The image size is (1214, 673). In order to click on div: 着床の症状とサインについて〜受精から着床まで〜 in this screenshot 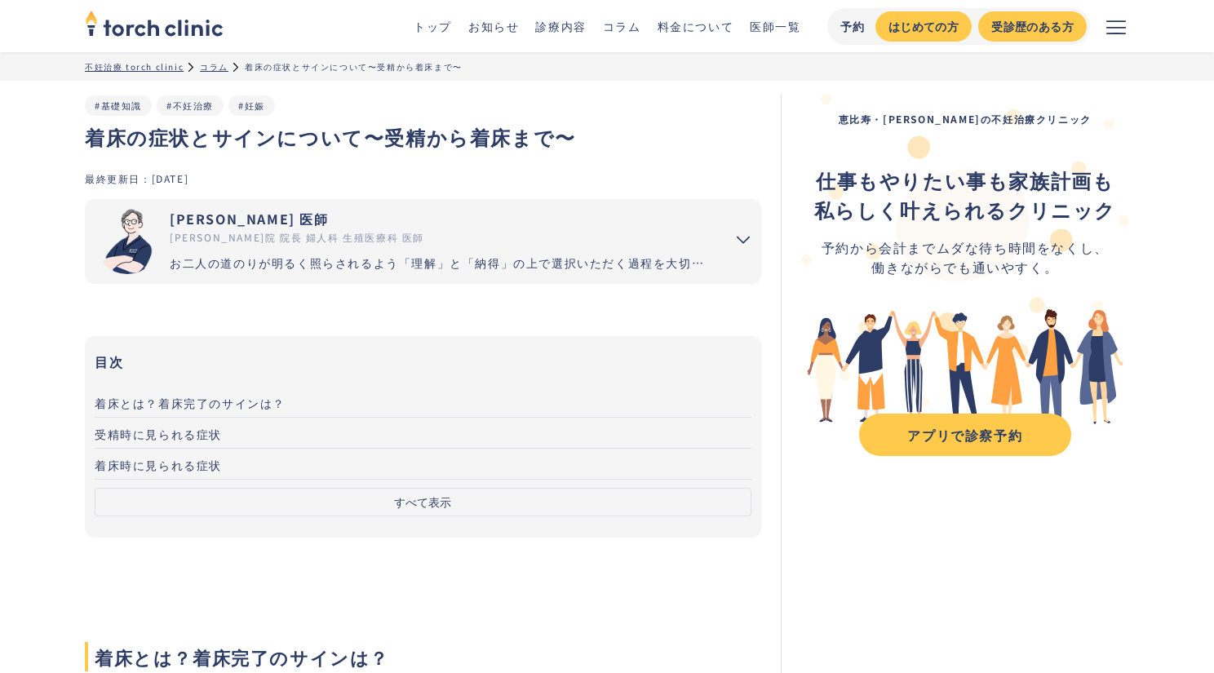, I will do `click(353, 66)`.